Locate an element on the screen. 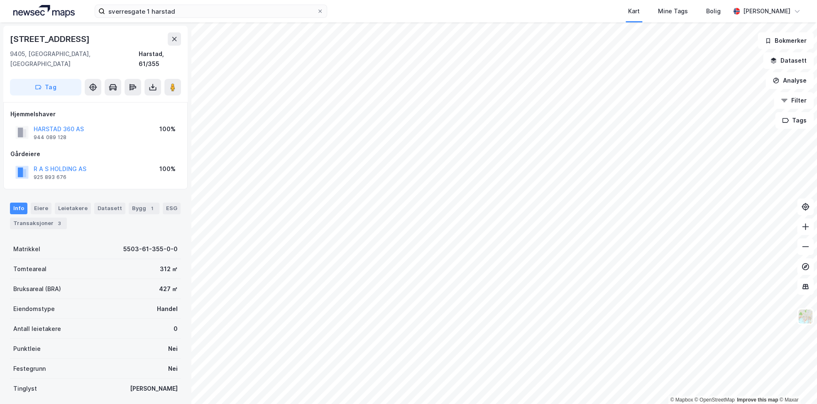  div: Kart is located at coordinates (634, 11).